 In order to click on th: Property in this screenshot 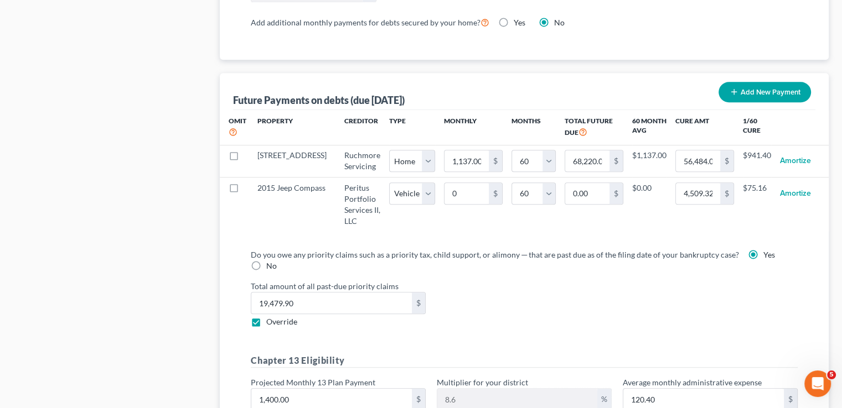, I will do `click(292, 127)`.